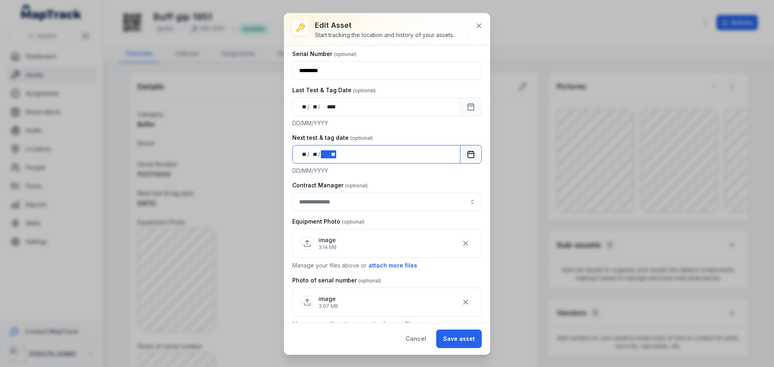  What do you see at coordinates (334, 90) in the screenshot?
I see `label: Last Test & Tag Date` at bounding box center [334, 90].